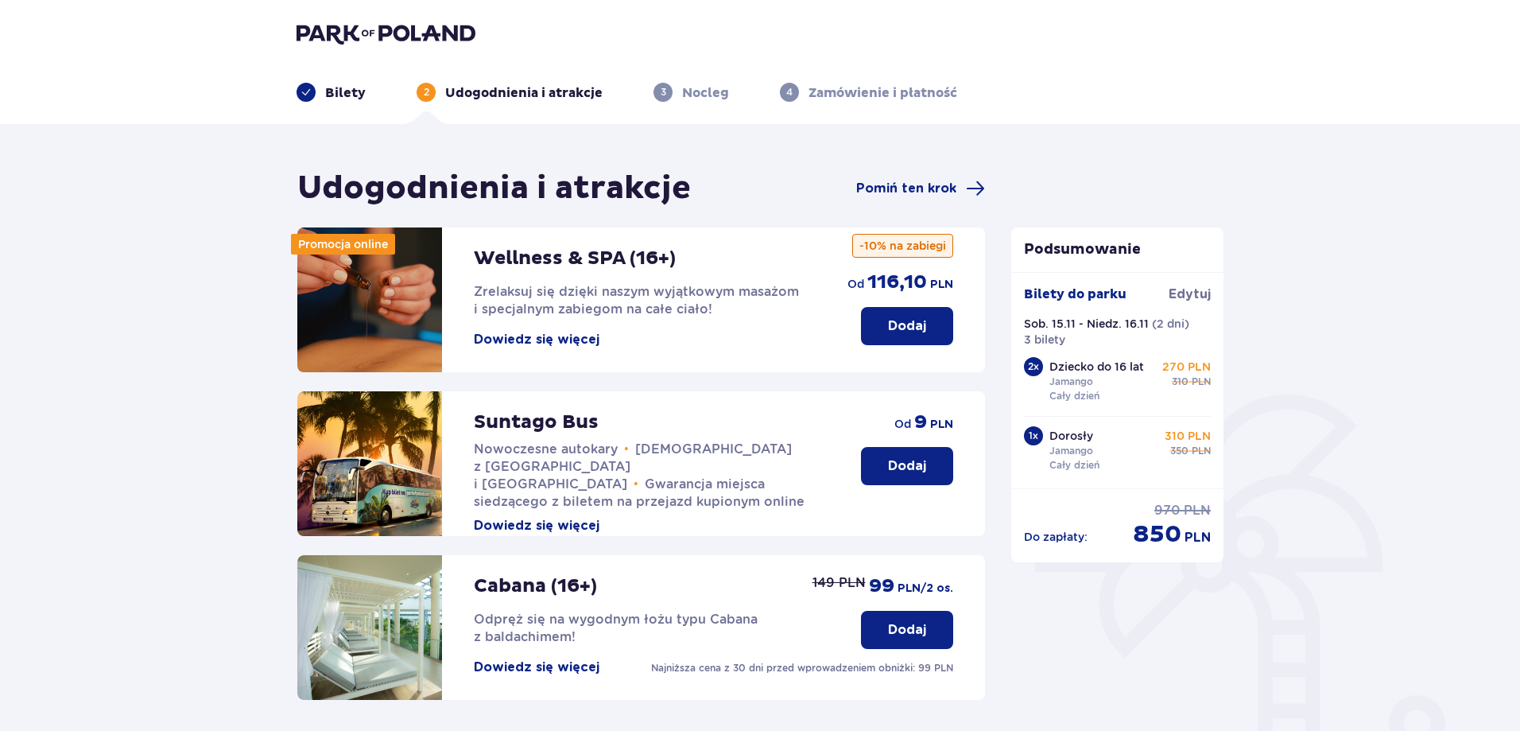  I want to click on p: Suntago Bus, so click(536, 422).